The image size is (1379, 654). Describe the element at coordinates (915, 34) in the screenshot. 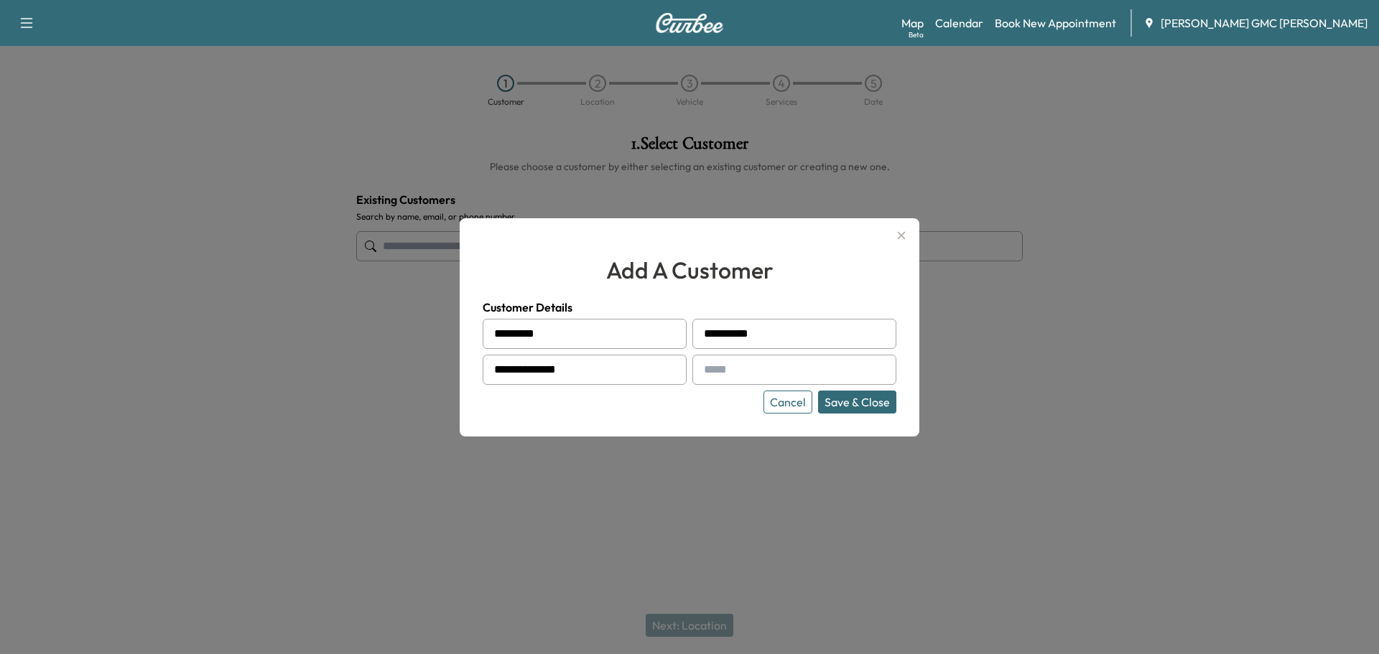

I see `div: Beta` at that location.